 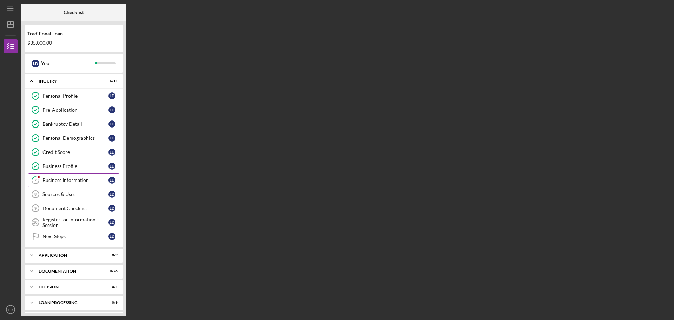 What do you see at coordinates (74, 222) in the screenshot?
I see `a: 10Register for Information SessionLD` at bounding box center [74, 222].